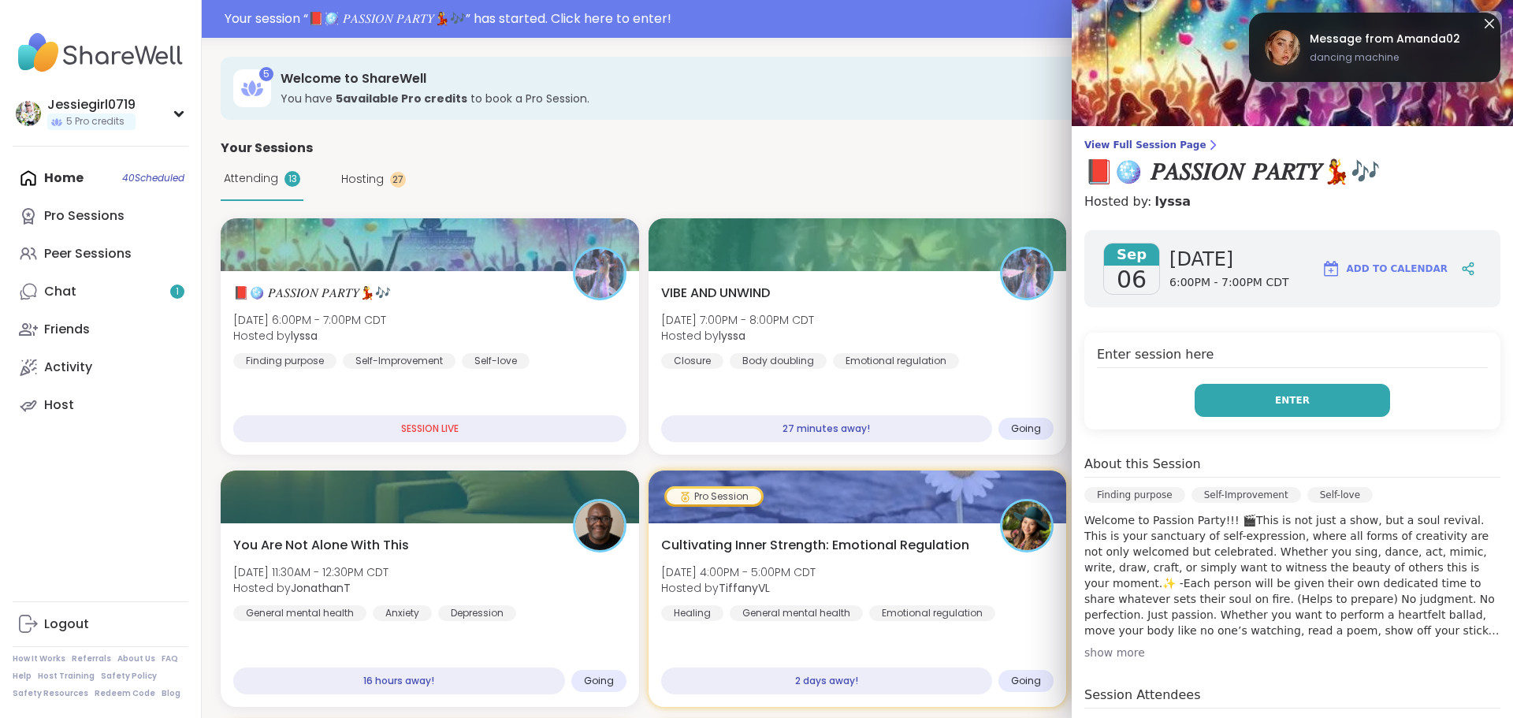 The image size is (1513, 718). What do you see at coordinates (1385, 269) in the screenshot?
I see `button: Add to Calendar` at bounding box center [1385, 269].